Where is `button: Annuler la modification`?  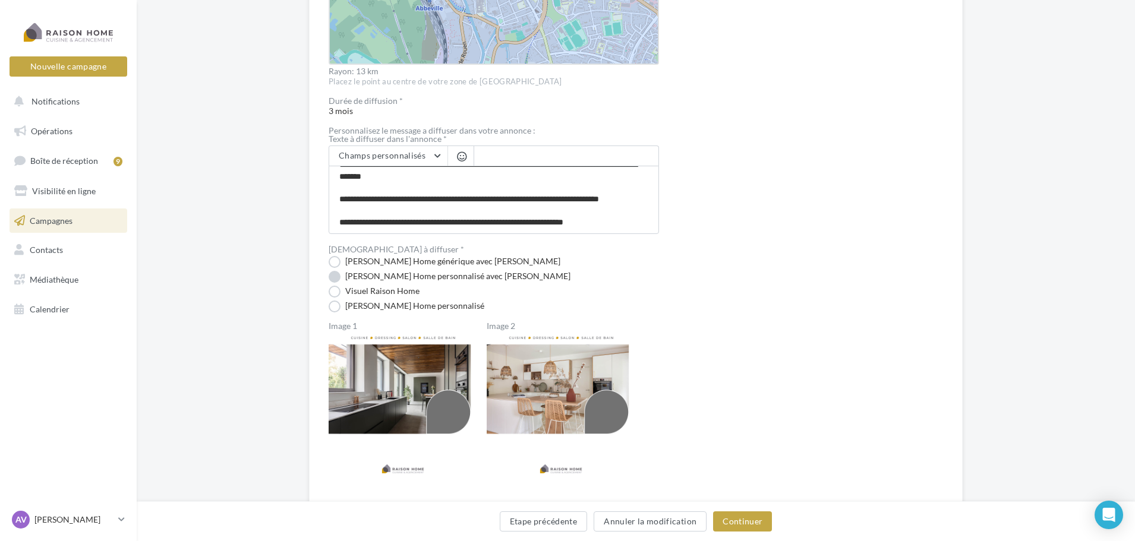 button: Annuler la modification is located at coordinates (650, 522).